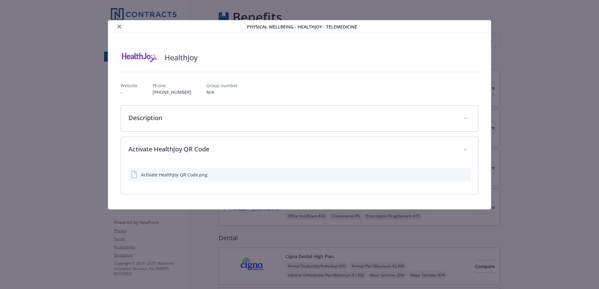 The height and width of the screenshot is (289, 599). I want to click on button: close, so click(119, 27).